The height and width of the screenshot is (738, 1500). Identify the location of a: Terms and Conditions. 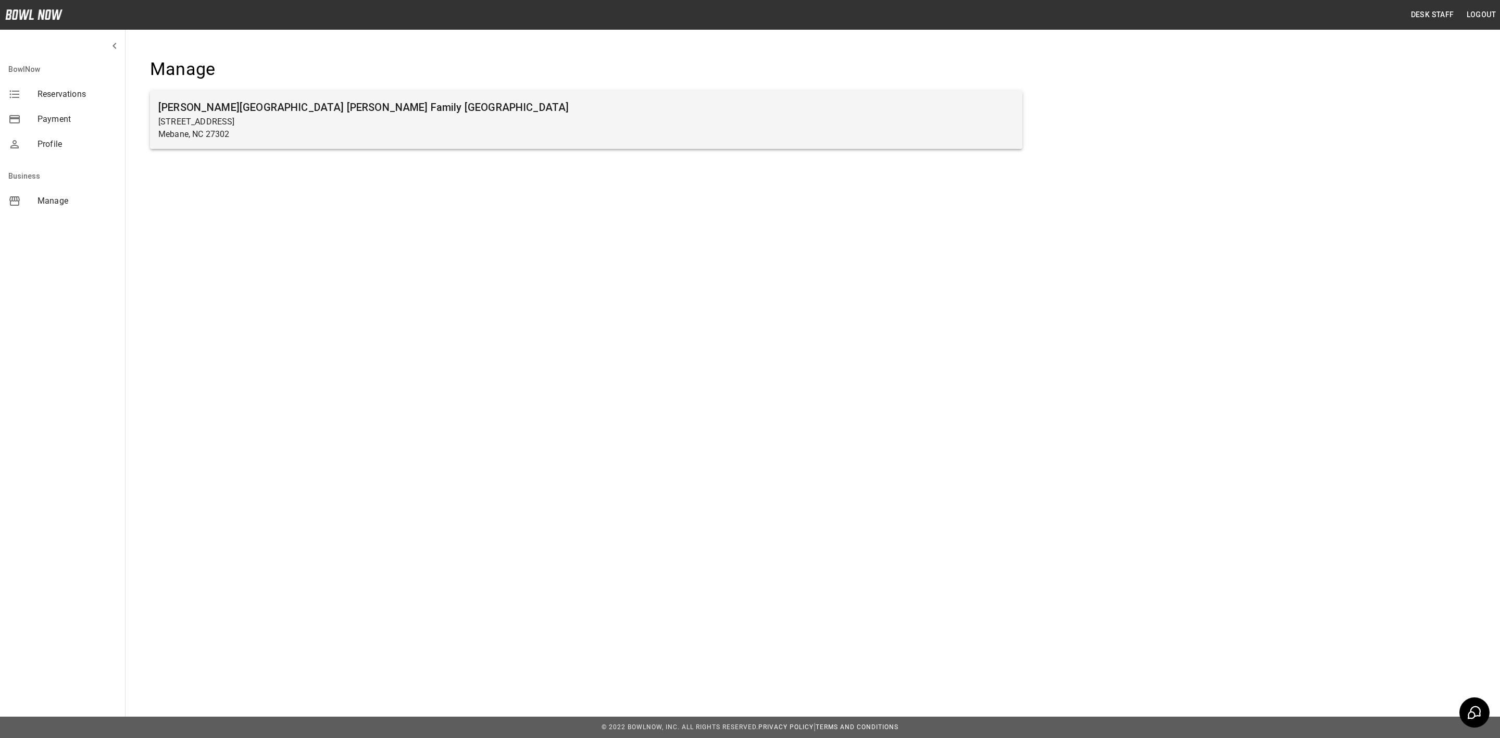
(857, 727).